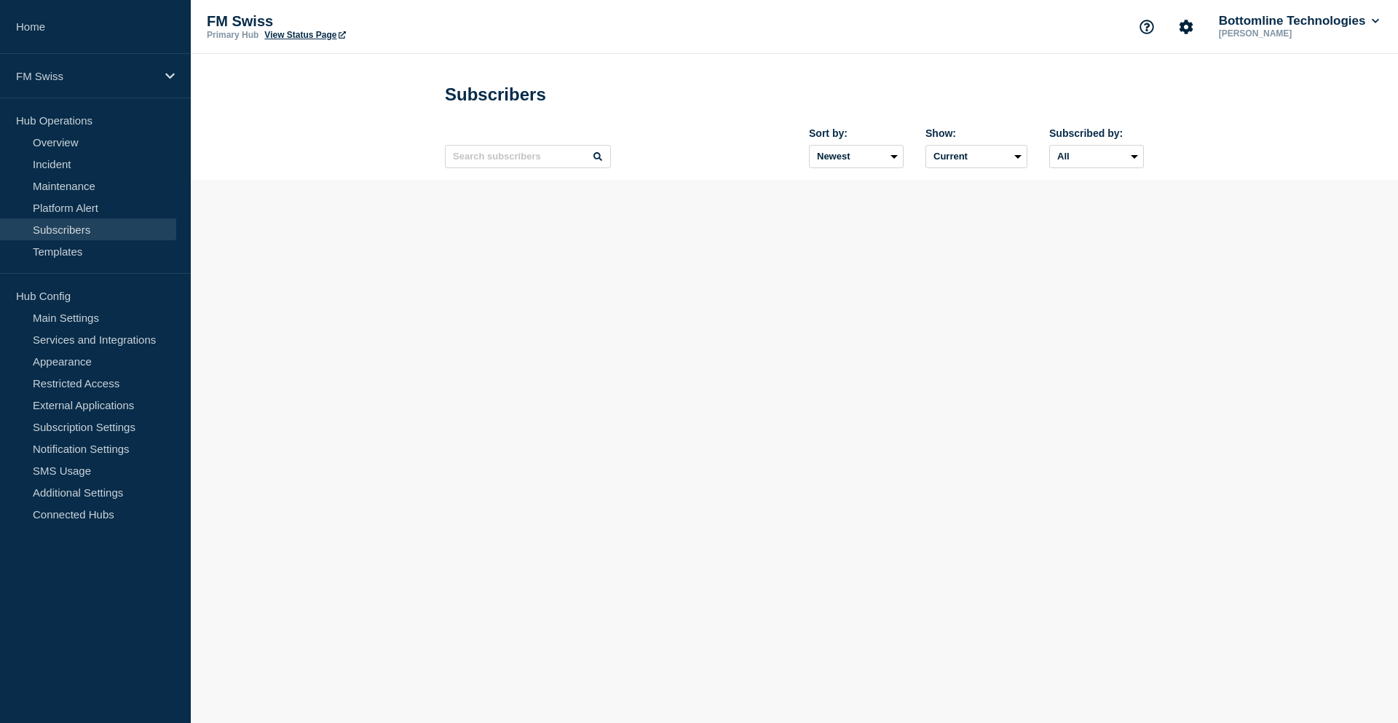 The height and width of the screenshot is (723, 1398). What do you see at coordinates (1096, 156) in the screenshot?
I see `select: Subscribed by` at bounding box center [1096, 156].